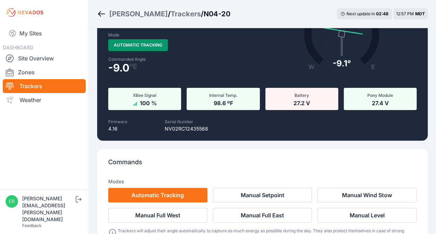 This screenshot has width=436, height=234. I want to click on span: 98.6 ºF, so click(223, 102).